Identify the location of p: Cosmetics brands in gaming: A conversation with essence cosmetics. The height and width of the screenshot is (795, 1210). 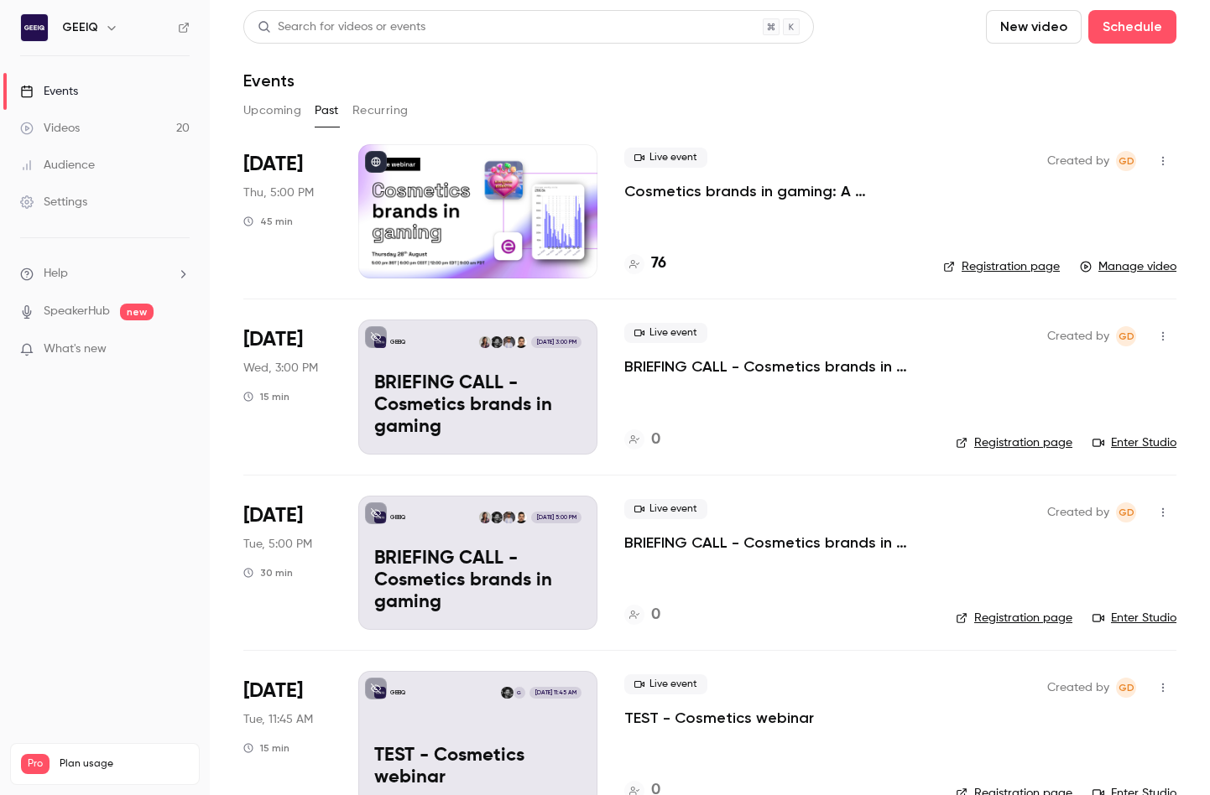
(770, 191).